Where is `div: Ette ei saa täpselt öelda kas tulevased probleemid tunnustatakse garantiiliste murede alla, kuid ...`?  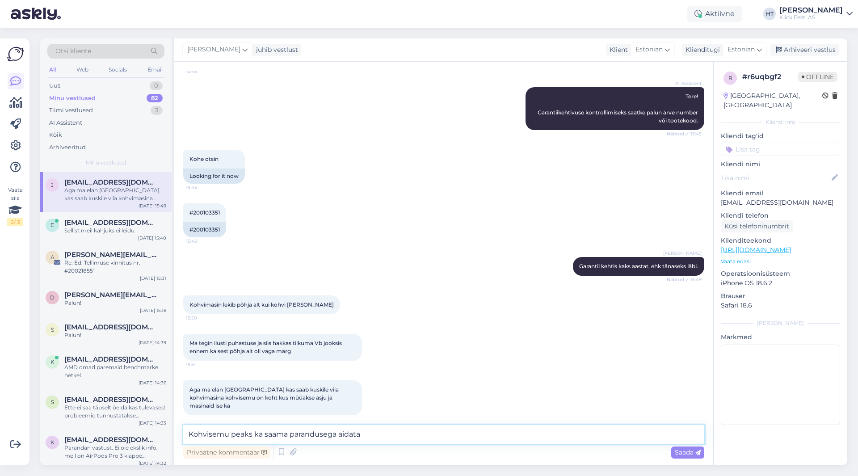
div: Ette ei saa täpselt öelda kas tulevased probleemid tunnustatakse garantiiliste murede alla, kuid ... is located at coordinates (115, 412).